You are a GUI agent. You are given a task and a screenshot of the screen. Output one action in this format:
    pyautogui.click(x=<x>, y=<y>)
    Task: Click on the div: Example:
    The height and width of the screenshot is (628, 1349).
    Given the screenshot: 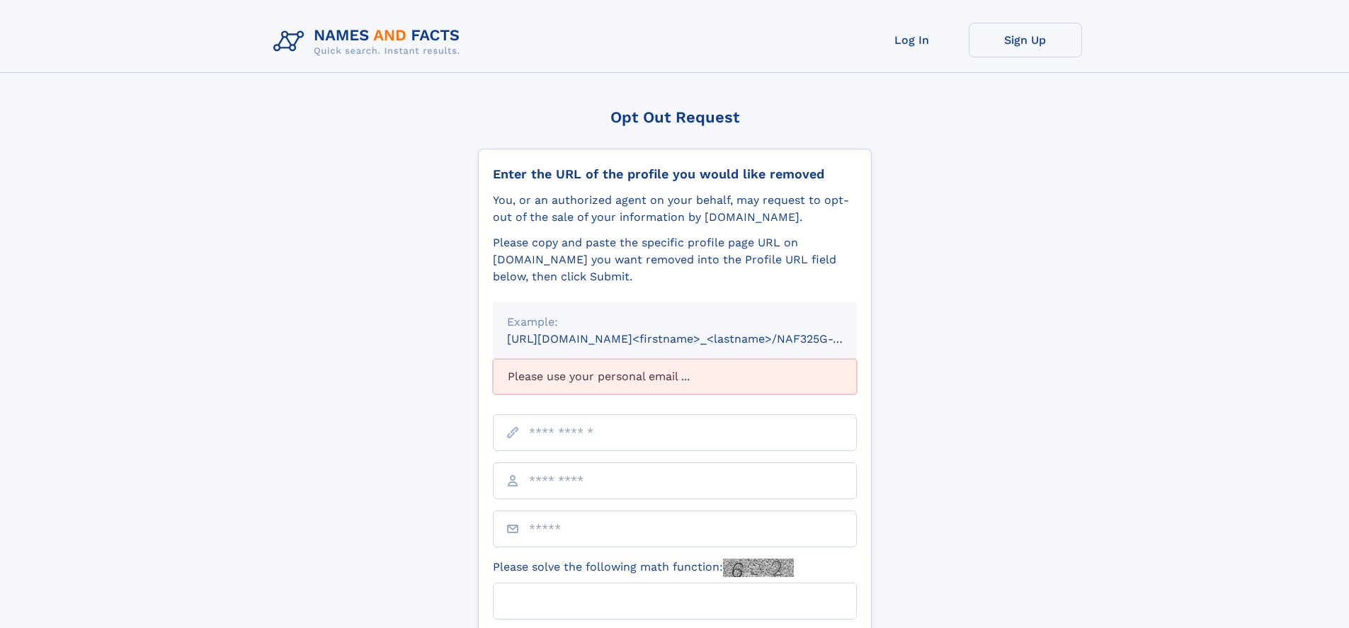 What is the action you would take?
    pyautogui.click(x=675, y=322)
    